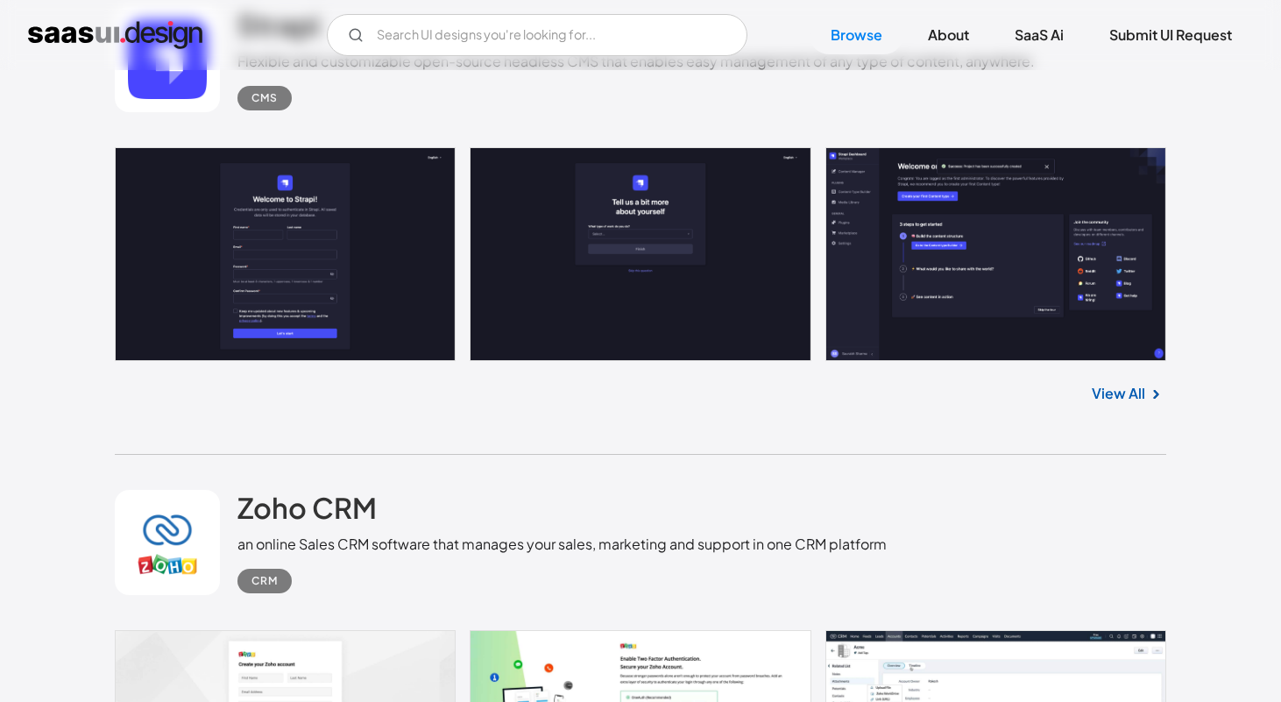 Image resolution: width=1281 pixels, height=702 pixels. I want to click on form: Email Form, so click(537, 35).